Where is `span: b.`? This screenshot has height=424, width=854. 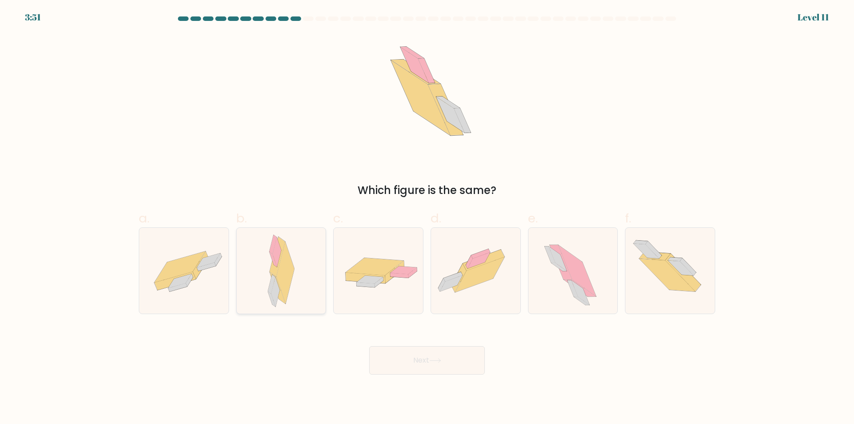
span: b. is located at coordinates (241, 218).